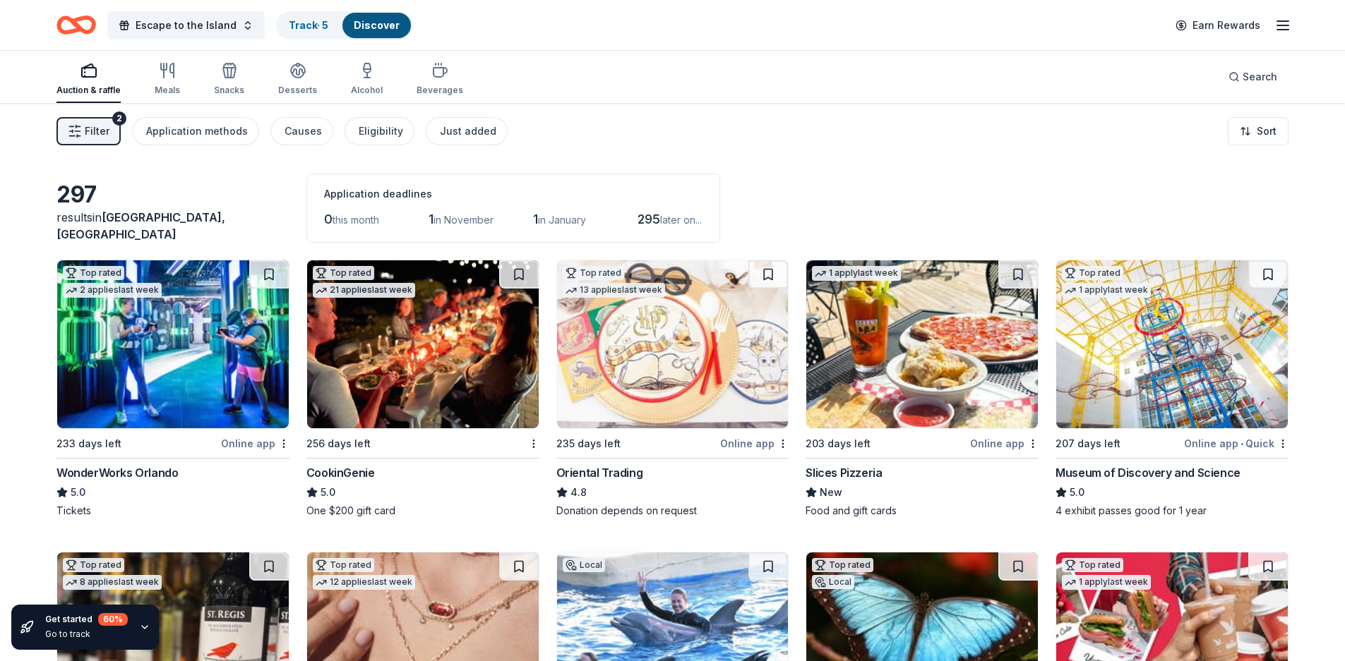  What do you see at coordinates (297, 90) in the screenshot?
I see `div: Desserts` at bounding box center [297, 90].